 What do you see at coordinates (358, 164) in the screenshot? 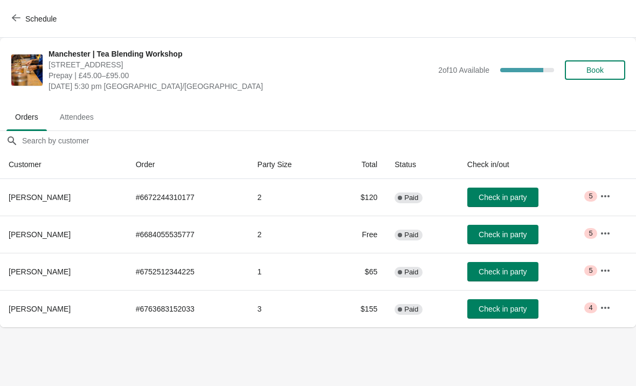
I see `th: Total` at bounding box center [358, 164].